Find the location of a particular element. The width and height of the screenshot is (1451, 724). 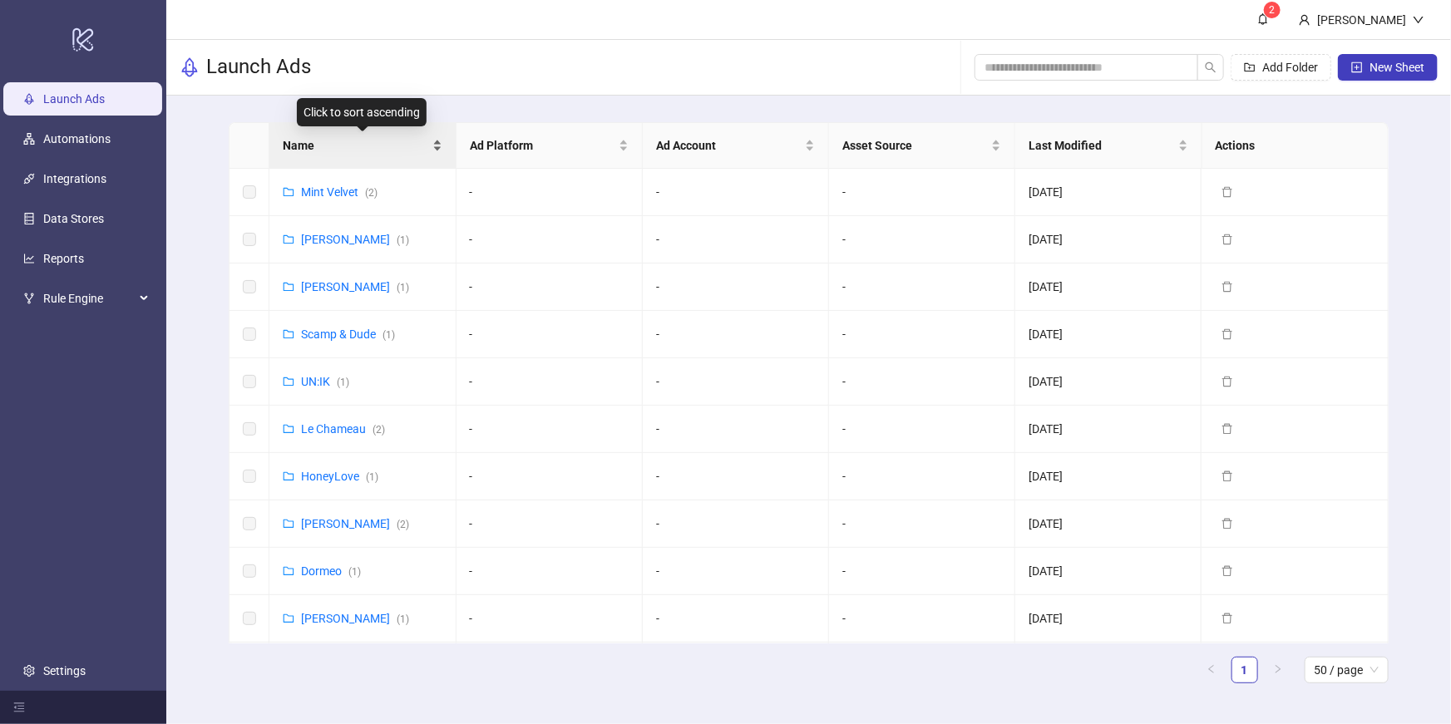

th: Ad Platform is located at coordinates (549, 145).